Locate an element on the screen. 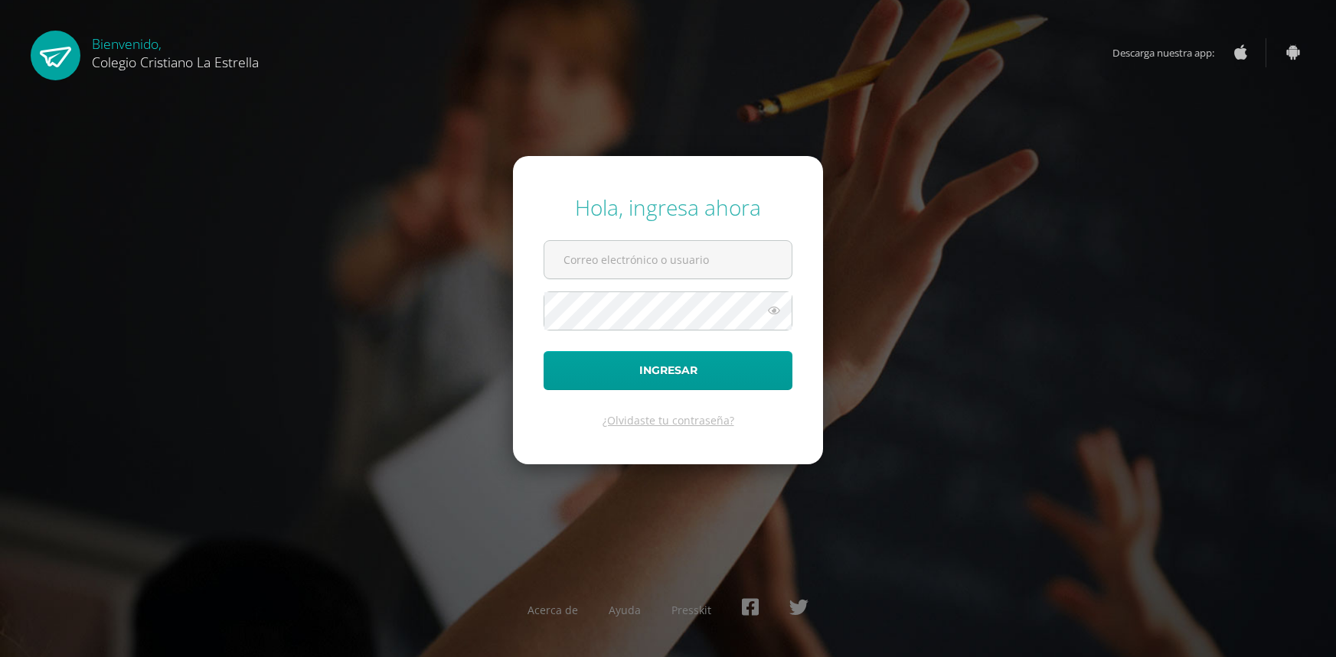  a: Presskit is located at coordinates (691, 610).